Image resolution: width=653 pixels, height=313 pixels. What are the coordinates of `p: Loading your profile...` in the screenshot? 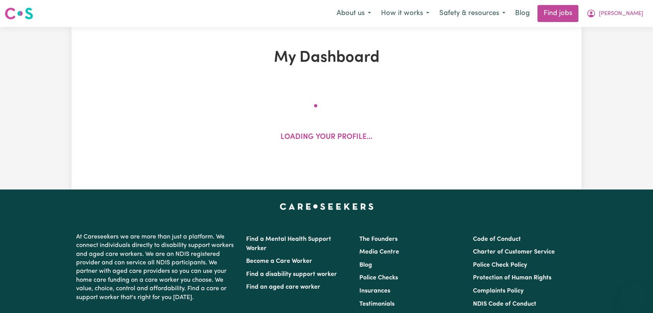 It's located at (326, 137).